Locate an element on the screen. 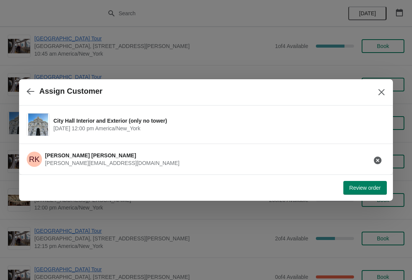  span: Russel is located at coordinates (34, 160).